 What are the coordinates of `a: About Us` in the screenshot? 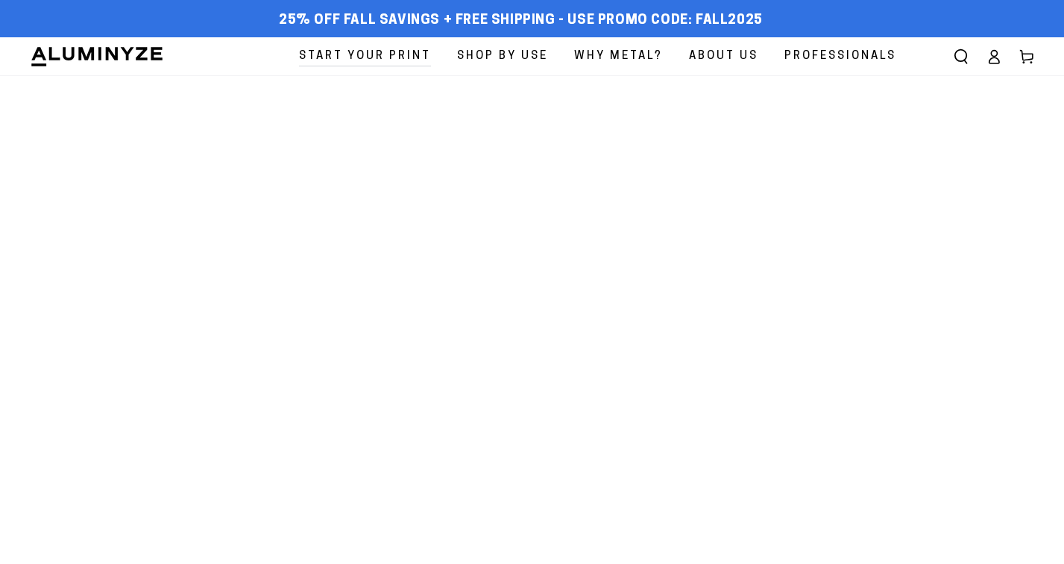 It's located at (723, 56).